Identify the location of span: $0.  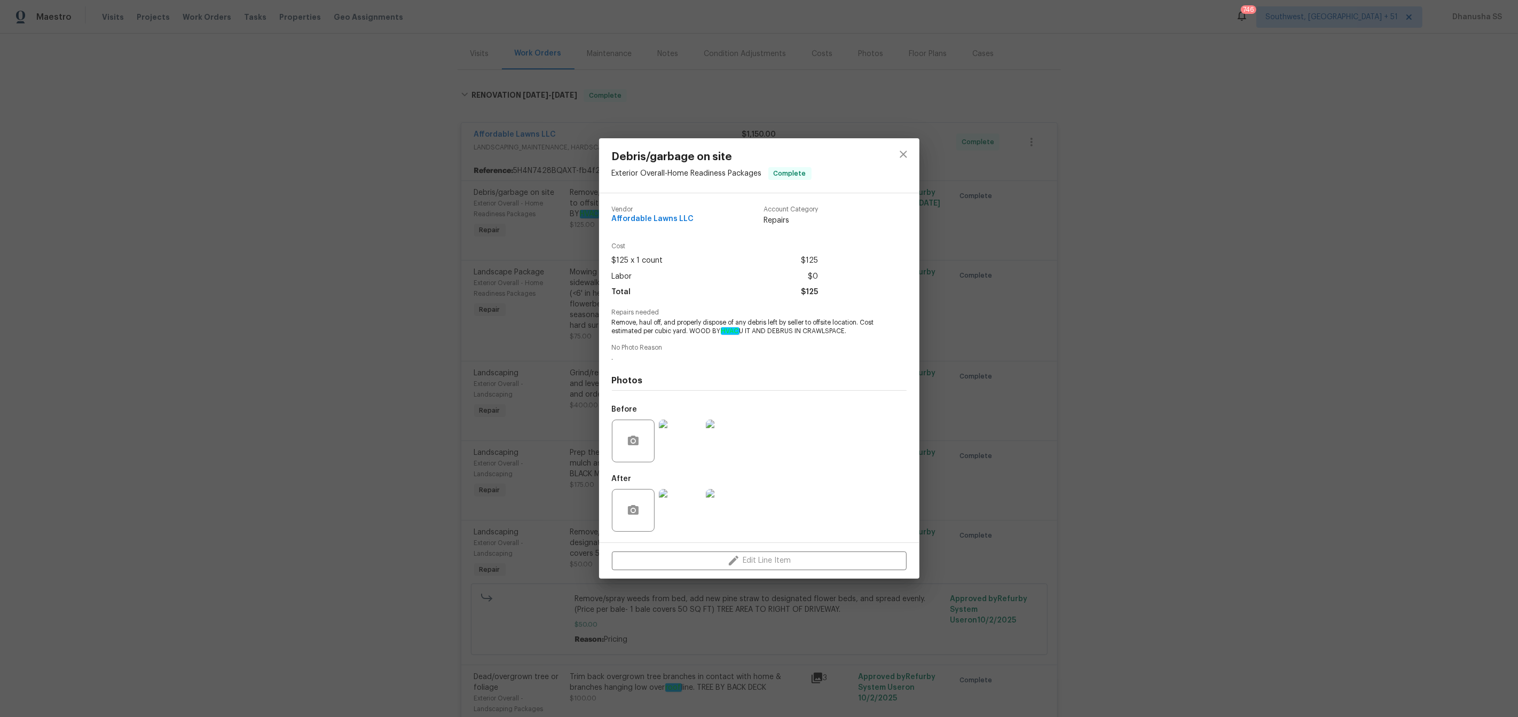
(813, 277).